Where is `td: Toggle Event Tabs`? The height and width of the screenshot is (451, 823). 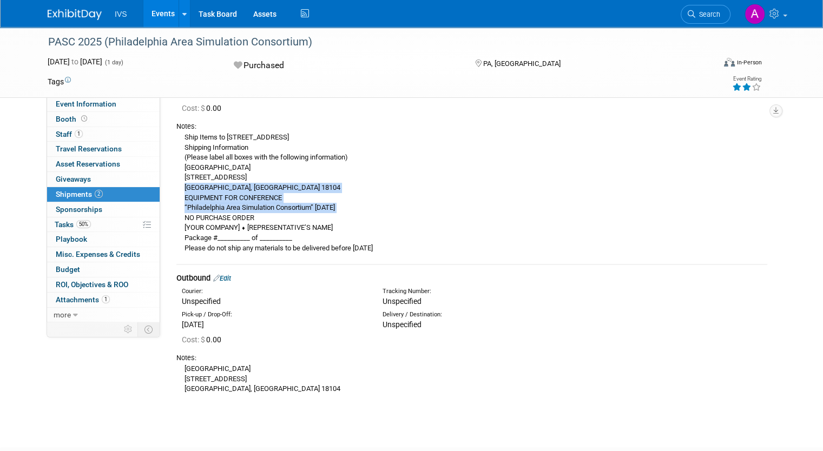
td: Toggle Event Tabs is located at coordinates (149, 329).